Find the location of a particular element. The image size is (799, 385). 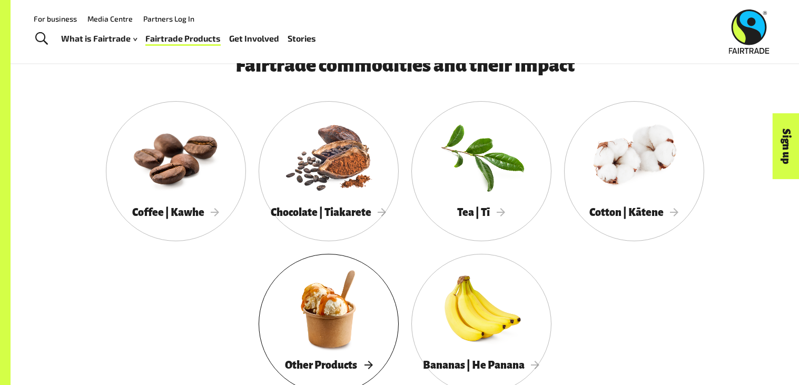

img: Fairtrade Australia New Zealand logo is located at coordinates (749, 32).